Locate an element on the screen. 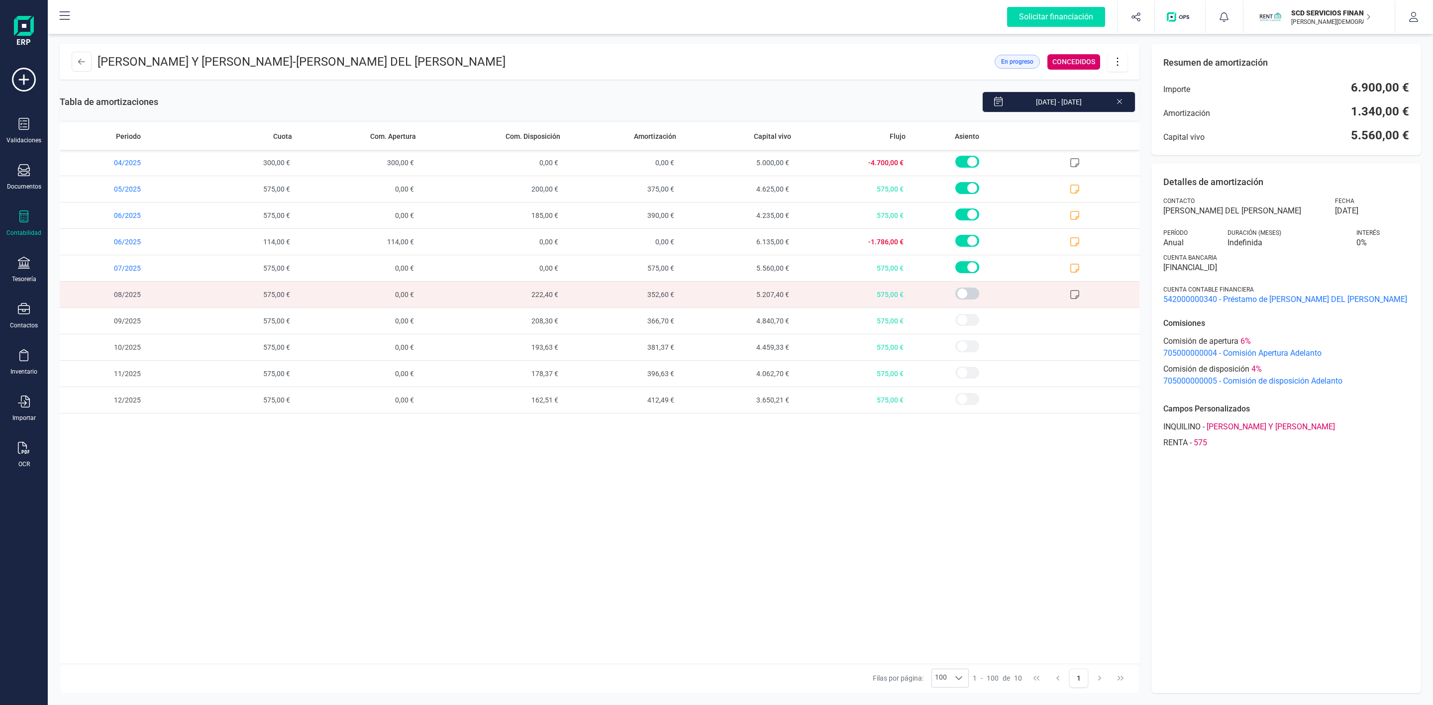 The image size is (1433, 705). span: de is located at coordinates (1006, 678).